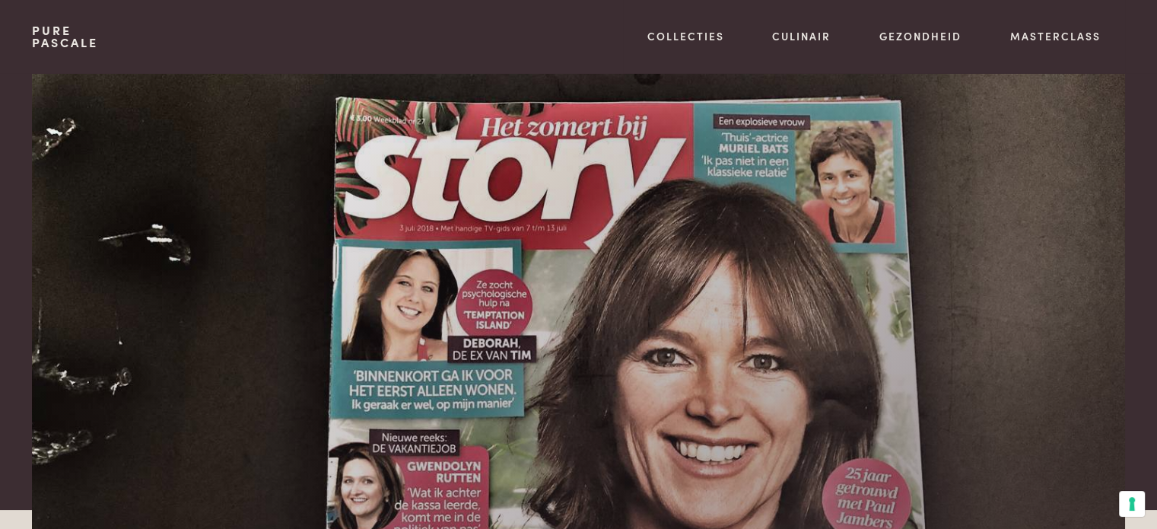  What do you see at coordinates (801, 36) in the screenshot?
I see `a: Culinair` at bounding box center [801, 36].